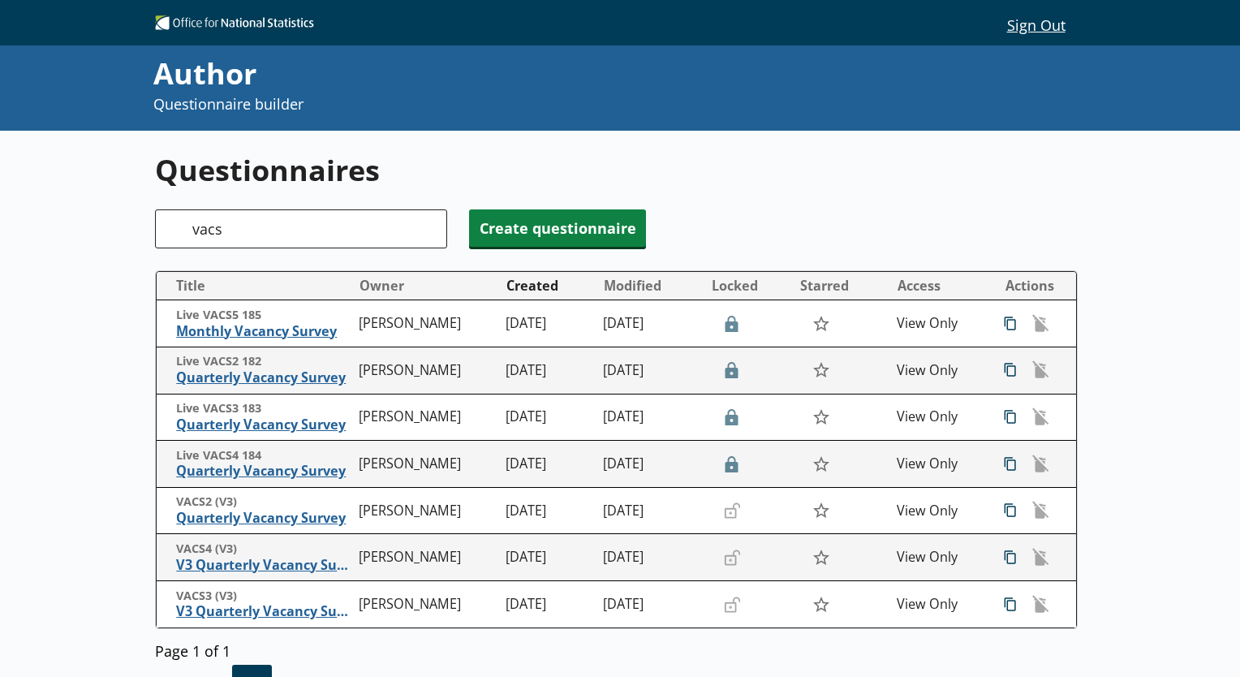 The width and height of the screenshot is (1240, 677). Describe the element at coordinates (557, 228) in the screenshot. I see `button: Create questionnaire` at that location.